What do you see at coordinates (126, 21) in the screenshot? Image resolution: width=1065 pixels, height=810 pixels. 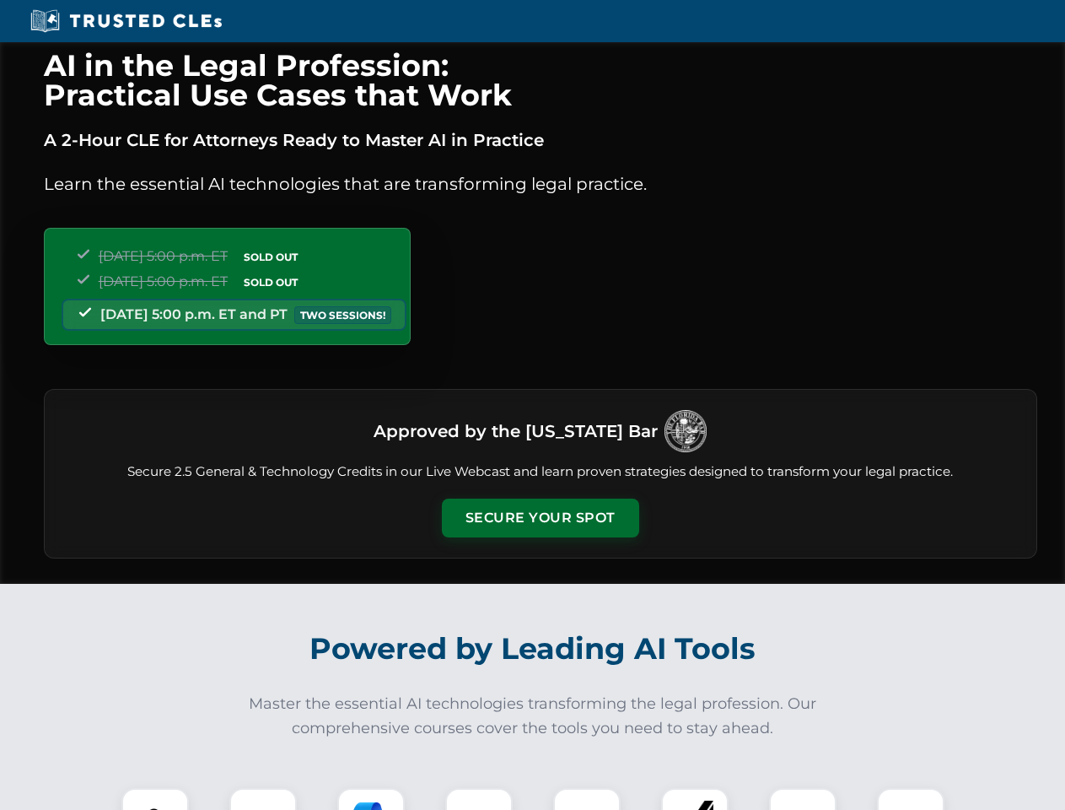 I see `img: Trusted CLEs` at bounding box center [126, 21].